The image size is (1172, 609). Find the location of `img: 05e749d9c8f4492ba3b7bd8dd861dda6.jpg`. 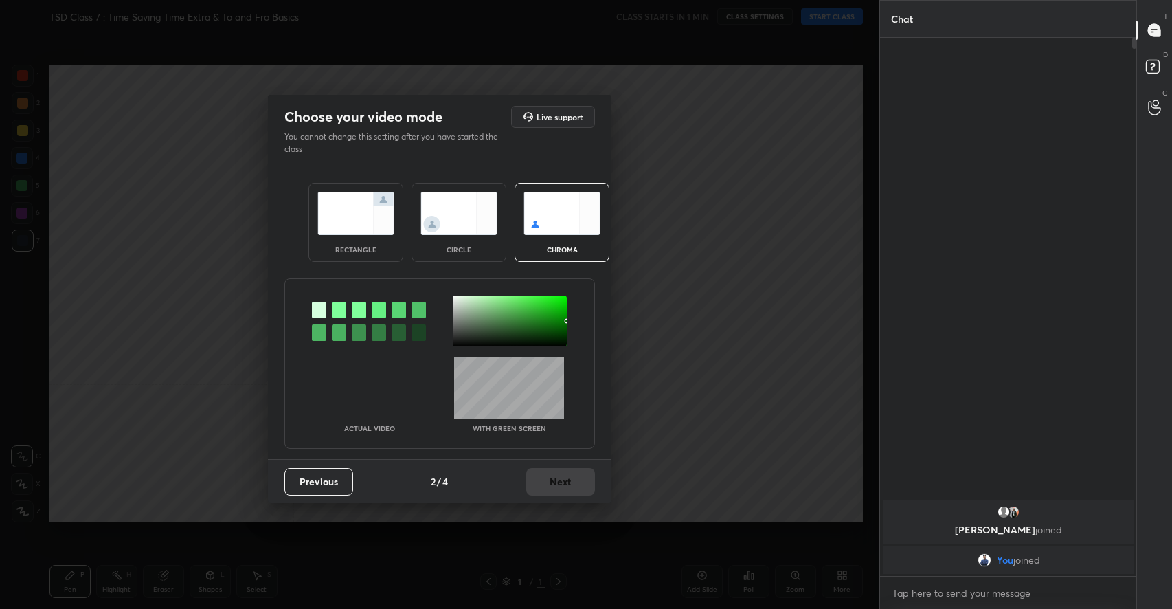

img: 05e749d9c8f4492ba3b7bd8dd861dda6.jpg is located at coordinates (1014, 512).